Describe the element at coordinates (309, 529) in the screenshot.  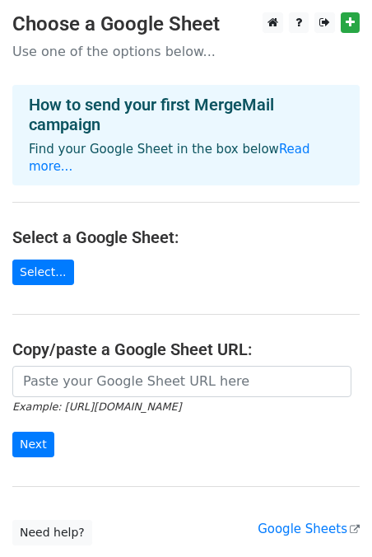
I see `a: Google Sheets` at that location.